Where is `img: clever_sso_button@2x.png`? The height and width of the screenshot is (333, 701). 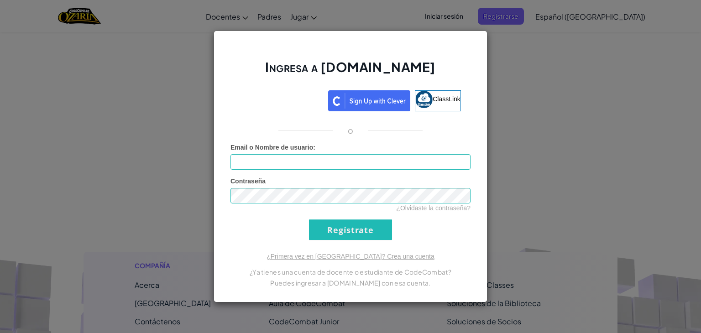
img: clever_sso_button@2x.png is located at coordinates (369, 101).